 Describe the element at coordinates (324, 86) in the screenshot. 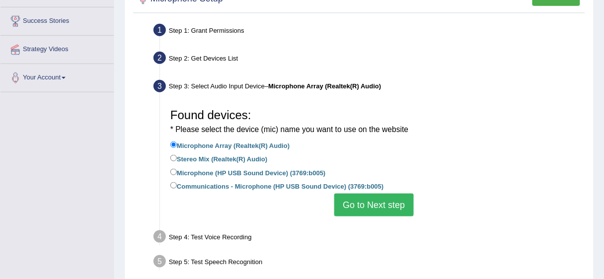

I see `b: Microphone Array (Realtek(R) Audio)` at that location.